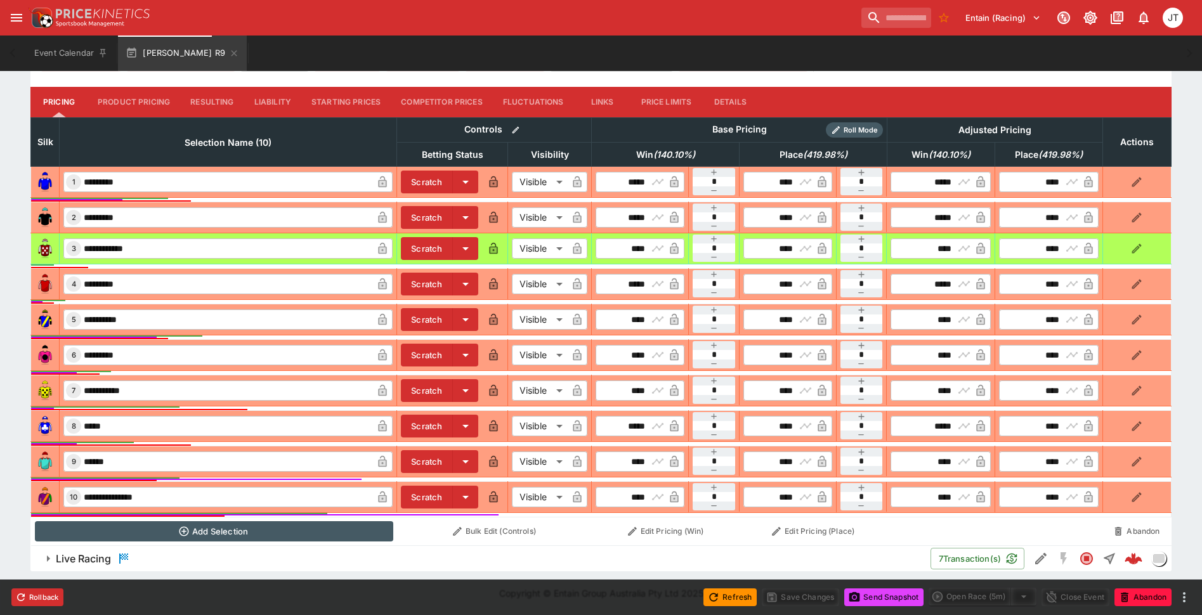  I want to click on span: 6, so click(74, 355).